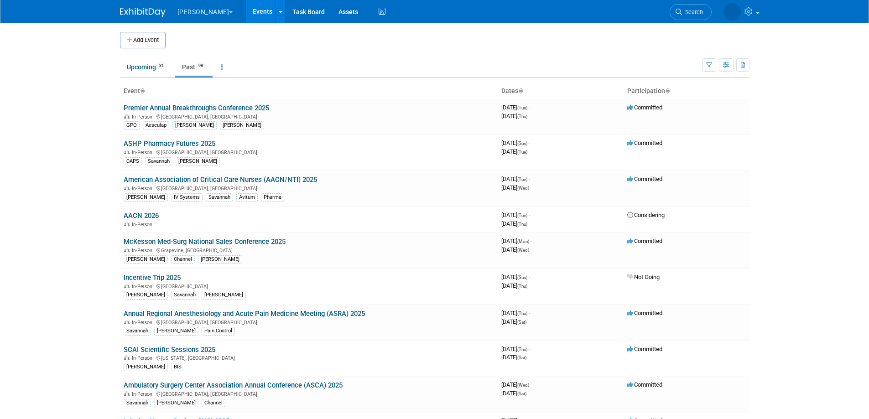 The image size is (869, 419). Describe the element at coordinates (156, 126) in the screenshot. I see `div: Aesculap` at that location.